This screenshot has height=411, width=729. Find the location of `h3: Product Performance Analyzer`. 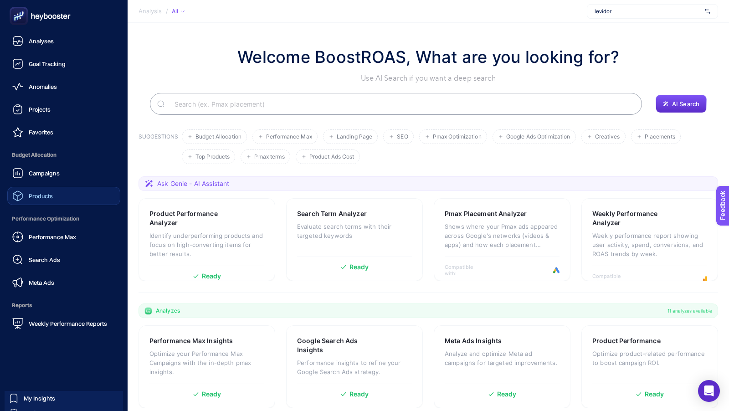

h3: Product Performance Analyzer is located at coordinates (193, 218).